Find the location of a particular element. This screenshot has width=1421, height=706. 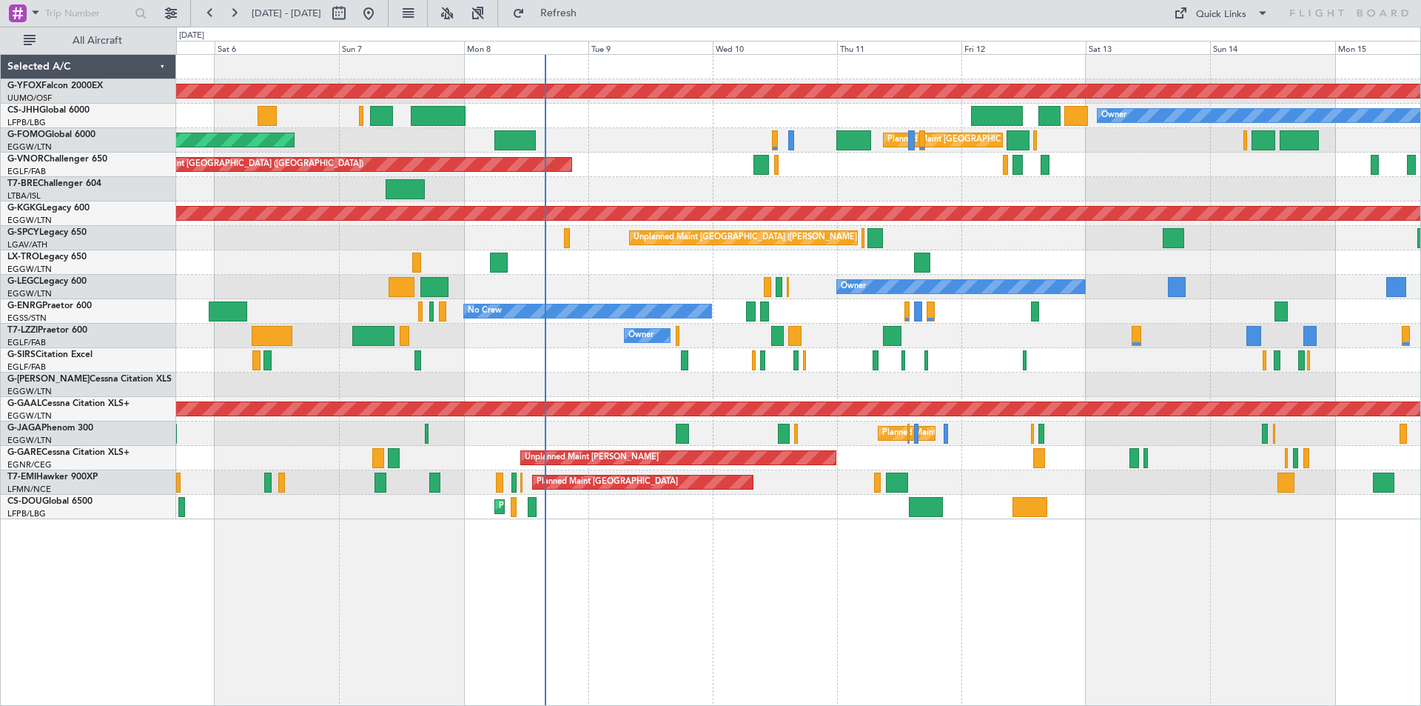

div: Wed 10 is located at coordinates (775, 47).